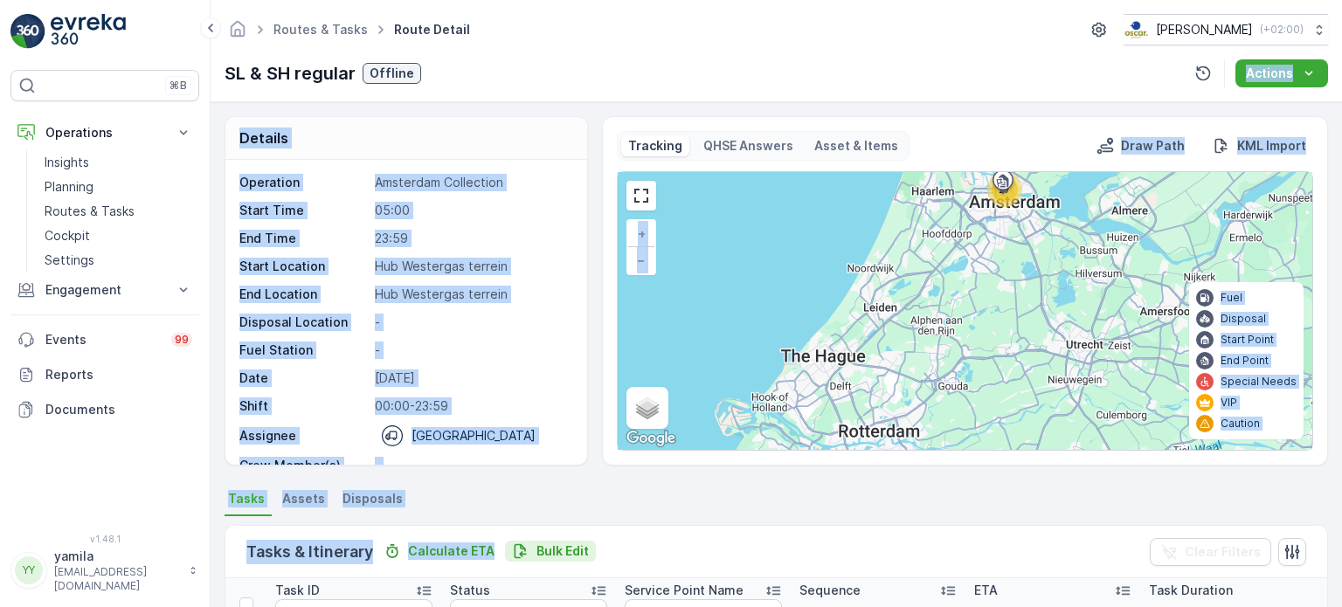 This screenshot has width=1342, height=607. What do you see at coordinates (105, 133) in the screenshot?
I see `button: Operations` at bounding box center [105, 133].